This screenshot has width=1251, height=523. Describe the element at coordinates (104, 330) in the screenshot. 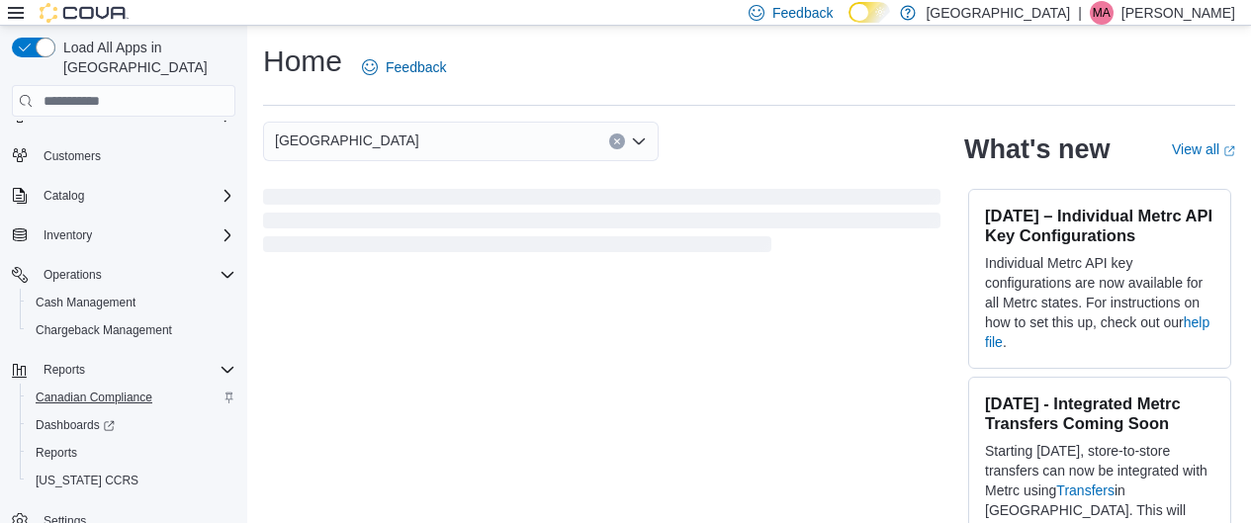

I see `a: Chargeback Management` at that location.